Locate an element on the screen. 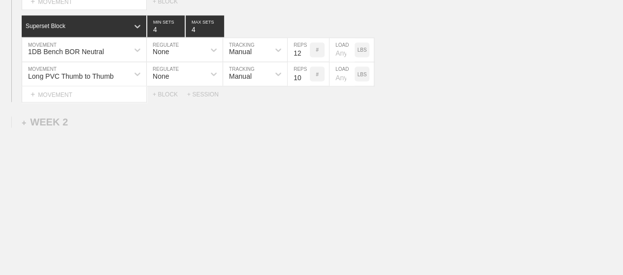 This screenshot has height=275, width=623. div: 1DB Bench BOR Neutral is located at coordinates (66, 52).